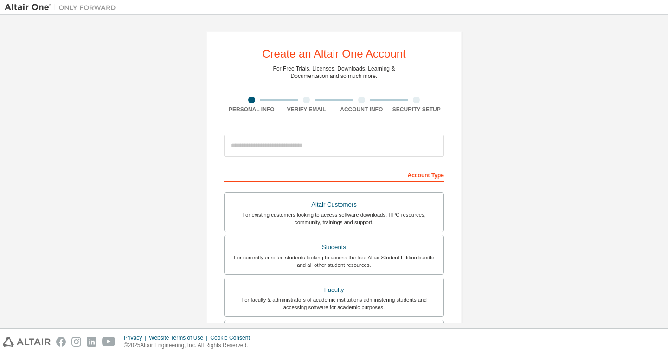 This screenshot has height=355, width=668. What do you see at coordinates (417, 109) in the screenshot?
I see `div: Security Setup` at bounding box center [417, 109].